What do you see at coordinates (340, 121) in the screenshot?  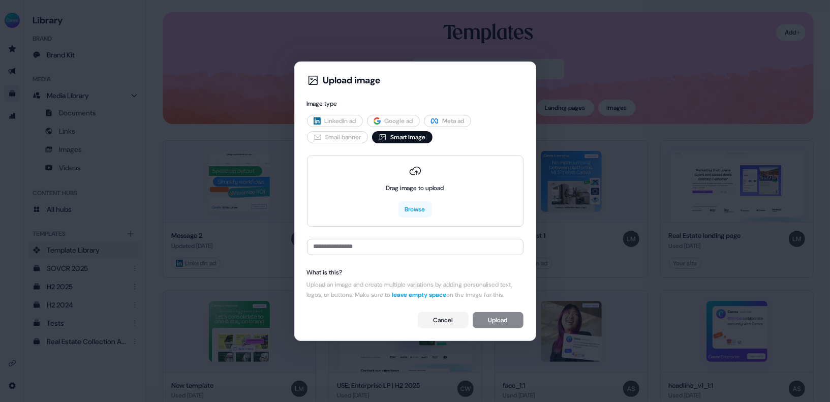 I see `span: LinkedIn ad` at bounding box center [340, 121].